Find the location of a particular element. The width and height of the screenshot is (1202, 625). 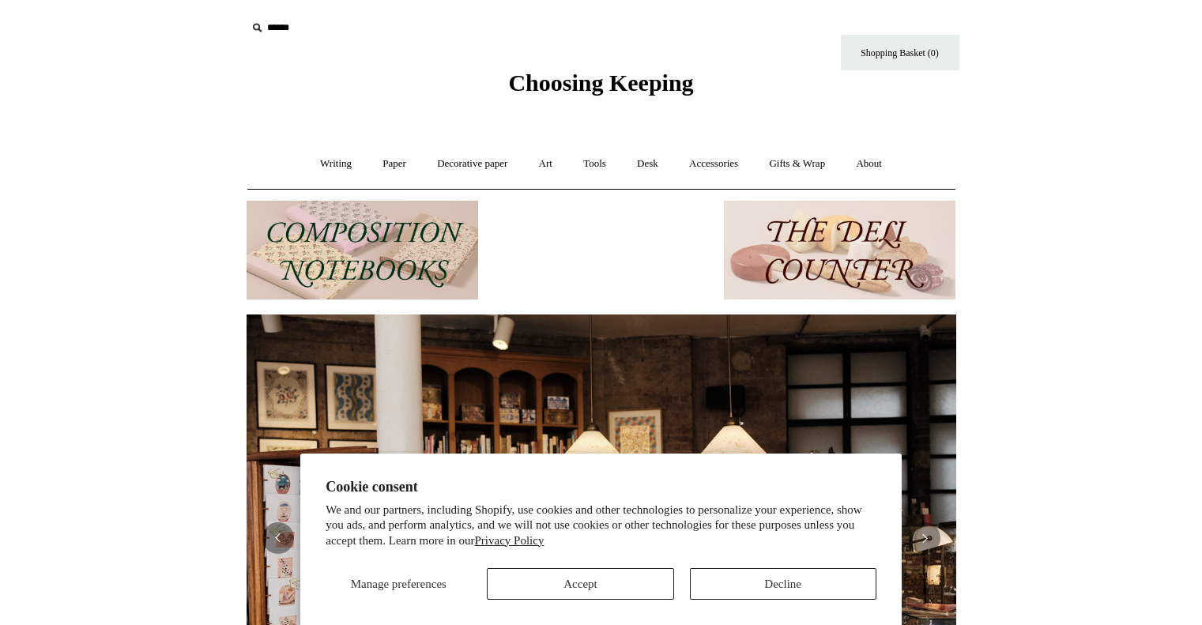

a: Shopping Basket (0) is located at coordinates (900, 52).